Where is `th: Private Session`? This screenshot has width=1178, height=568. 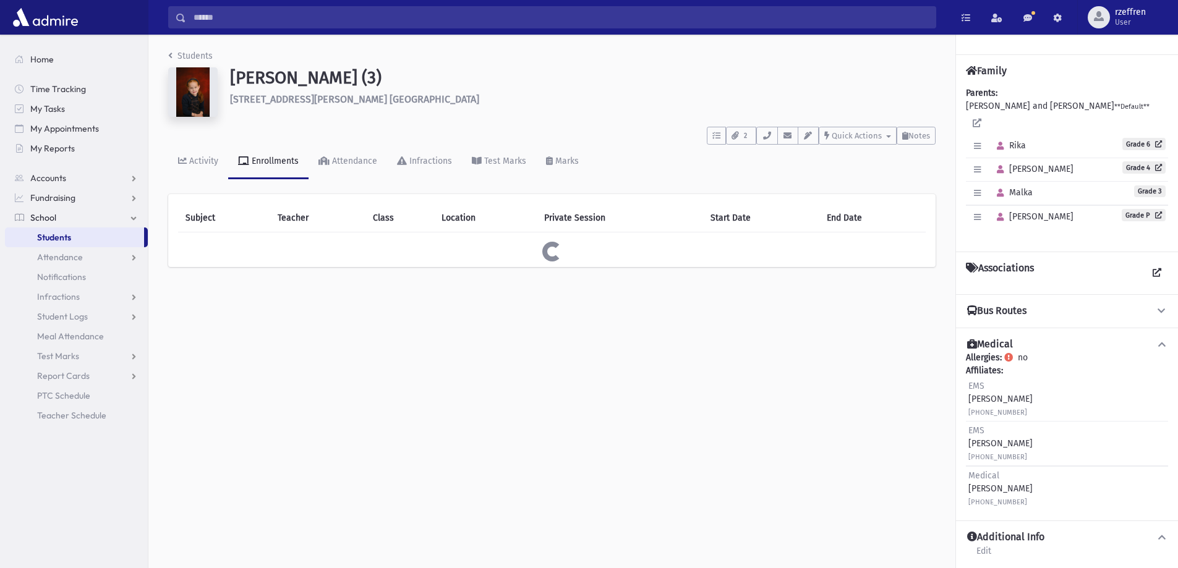 th: Private Session is located at coordinates (619, 218).